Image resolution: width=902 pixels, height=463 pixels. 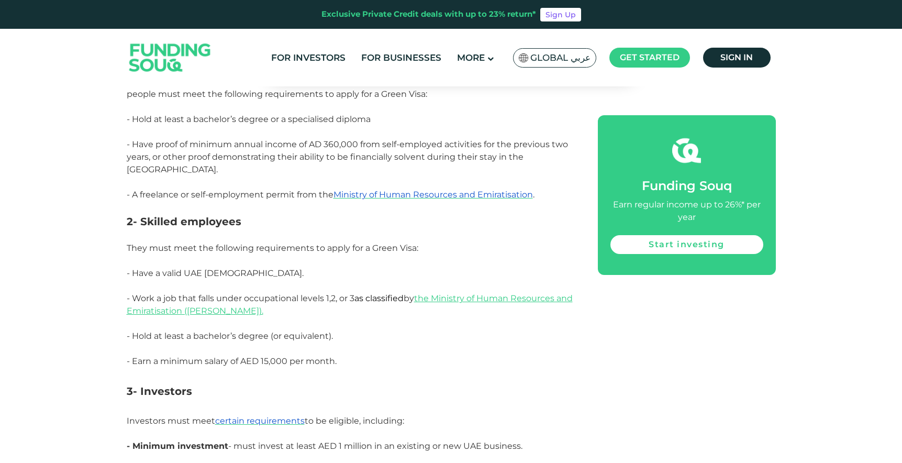 I want to click on span: - must invest at least AED 1 million in an existing or new UAE business., so click(x=325, y=446).